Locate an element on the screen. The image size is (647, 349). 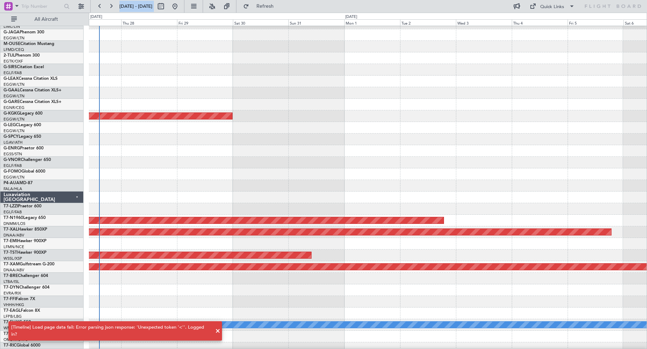
button: All Aircraft is located at coordinates (42, 19).